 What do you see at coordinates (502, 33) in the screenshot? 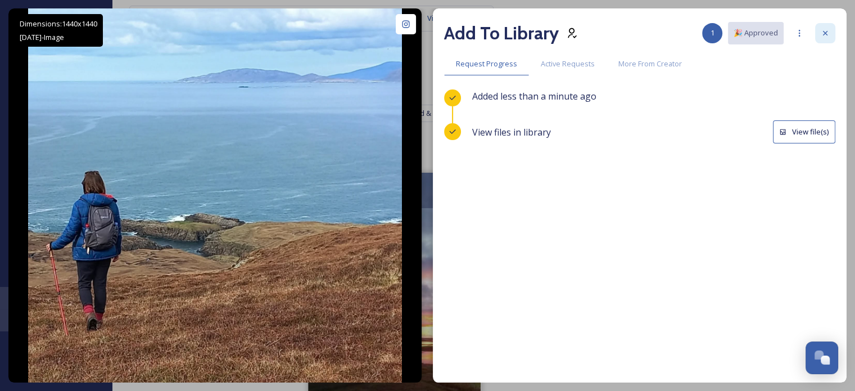
I see `h2: Add To Library` at bounding box center [502, 33].